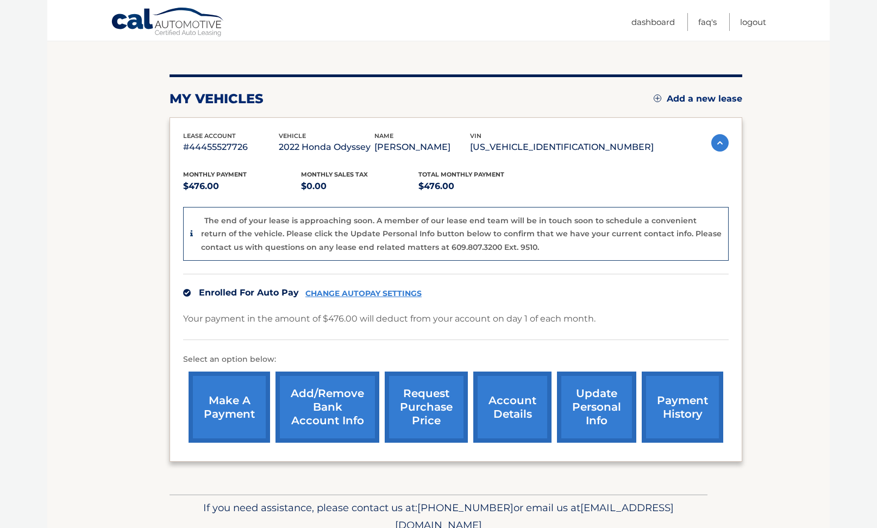 The image size is (877, 528). Describe the element at coordinates (597, 407) in the screenshot. I see `a: update personal info` at that location.